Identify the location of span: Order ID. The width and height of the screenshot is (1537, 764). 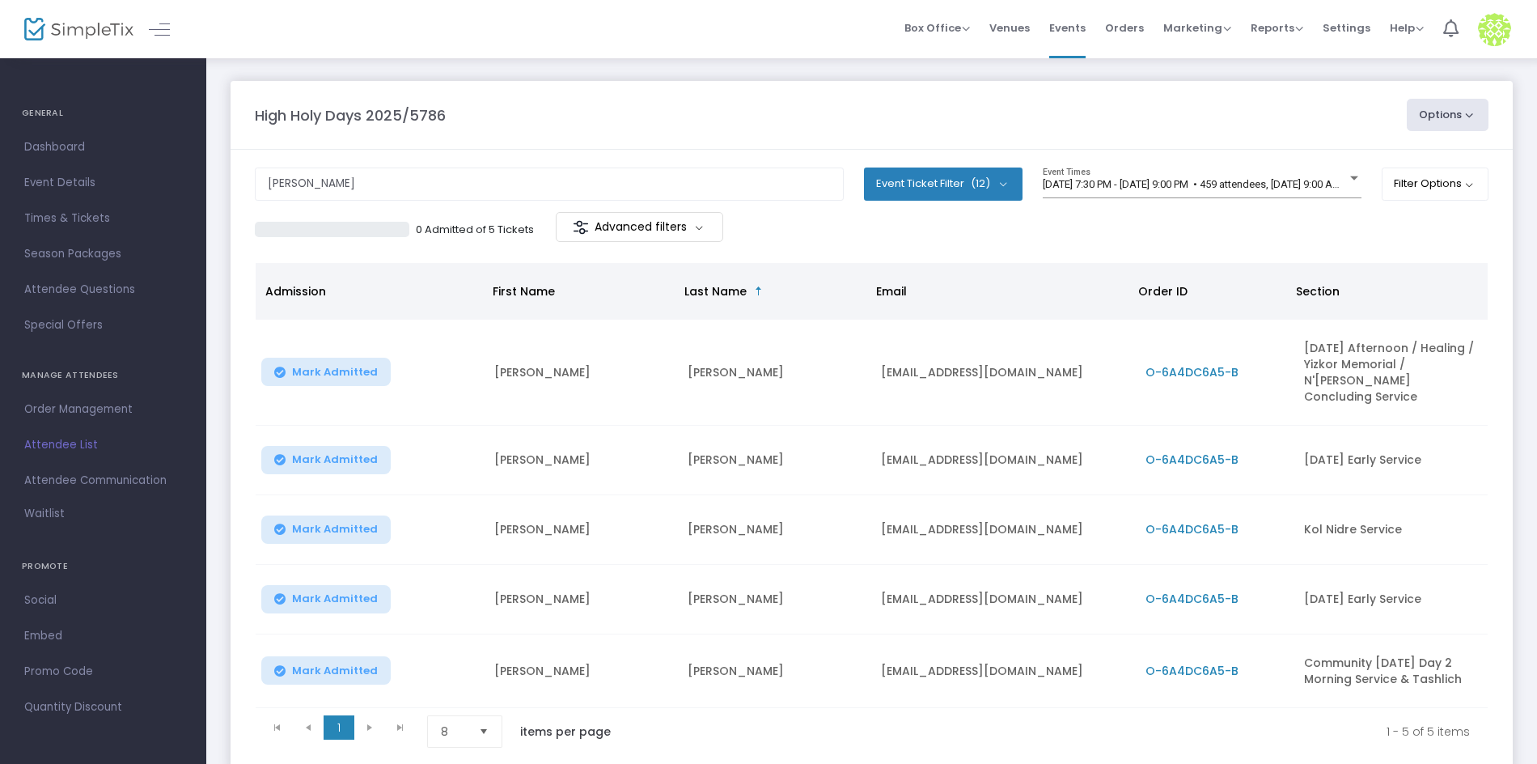
(1163, 291).